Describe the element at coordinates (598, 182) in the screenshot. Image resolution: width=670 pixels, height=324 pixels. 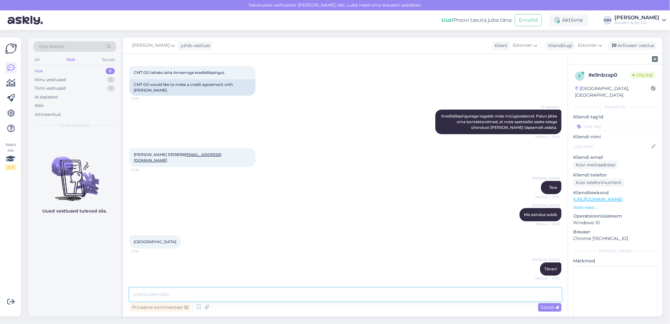
I see `div: Küsi telefoninumbrit` at that location.